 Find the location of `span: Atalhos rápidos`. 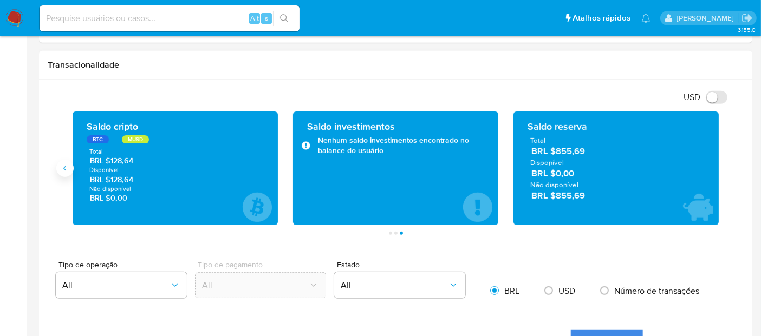

span: Atalhos rápidos is located at coordinates (601, 18).